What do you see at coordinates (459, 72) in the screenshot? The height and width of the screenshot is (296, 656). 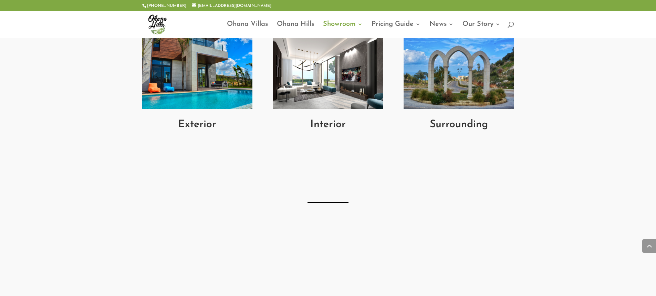 I see `img: Rectangle 15 (4)` at bounding box center [459, 72].